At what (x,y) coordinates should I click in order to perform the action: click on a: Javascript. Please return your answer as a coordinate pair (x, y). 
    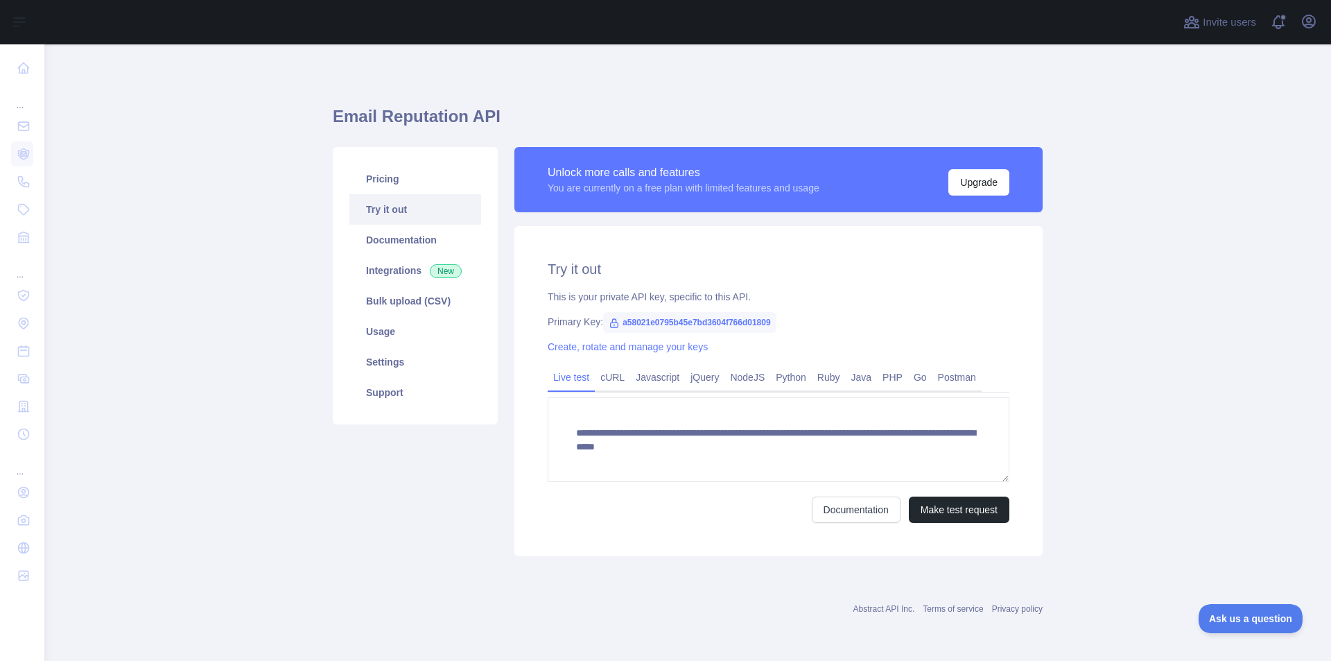
    Looking at the image, I should click on (657, 377).